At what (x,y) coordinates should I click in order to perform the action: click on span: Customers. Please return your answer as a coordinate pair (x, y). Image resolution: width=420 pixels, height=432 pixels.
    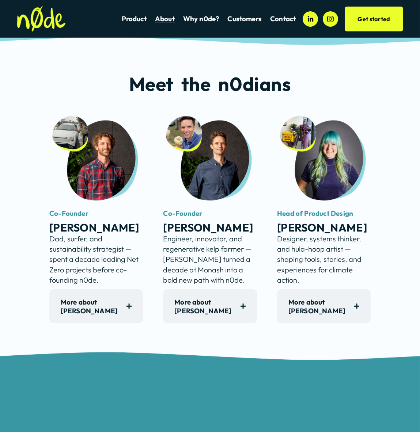
    Looking at the image, I should click on (244, 19).